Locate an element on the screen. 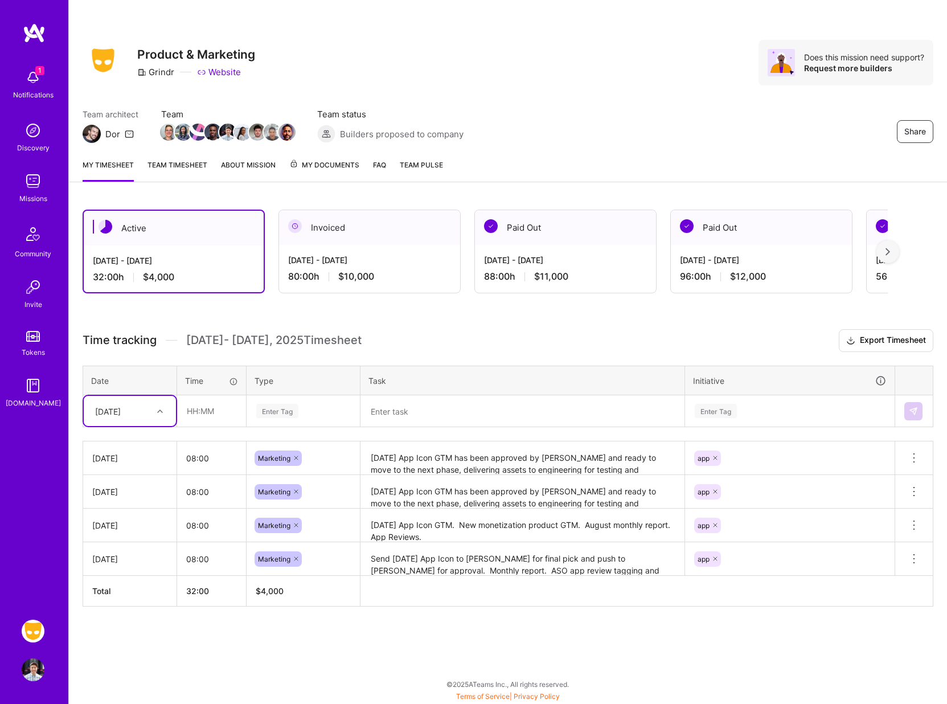  img: discovery is located at coordinates (33, 130).